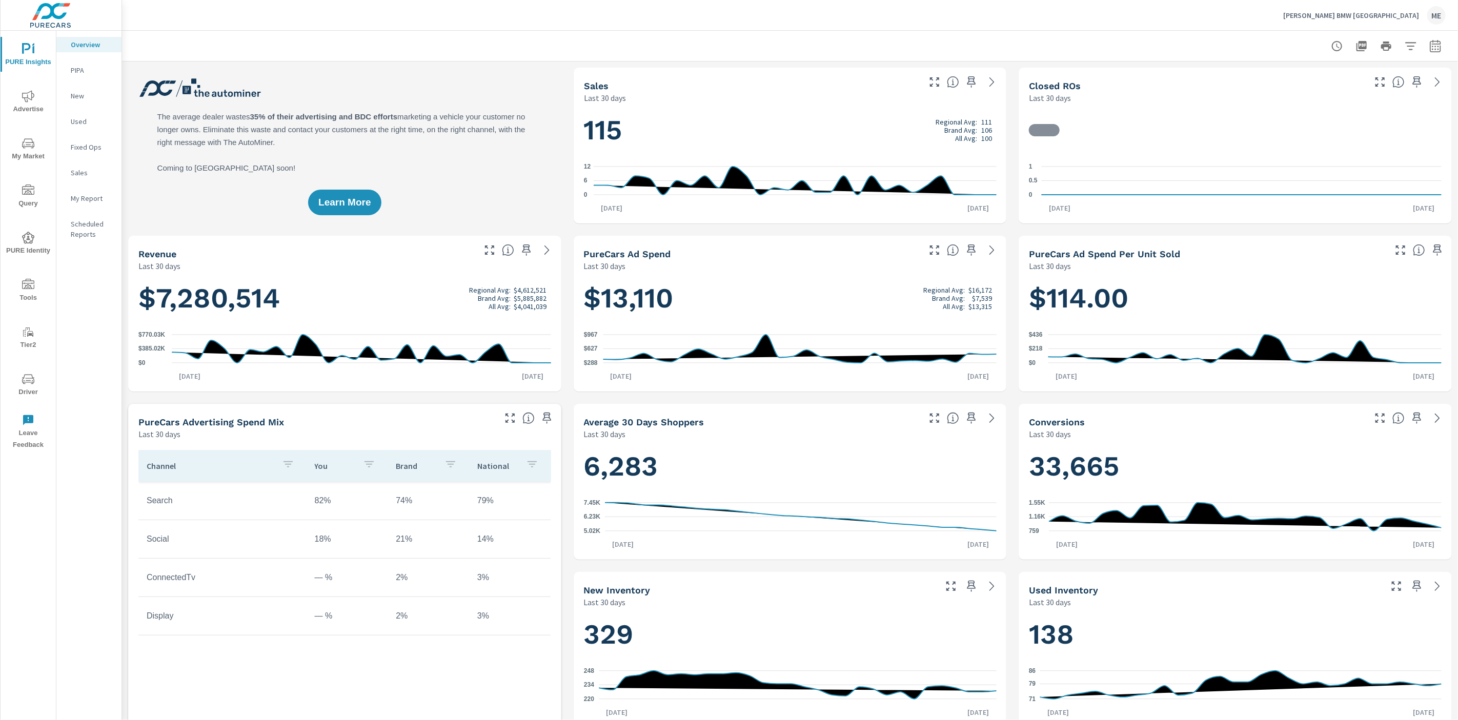 Image resolution: width=1458 pixels, height=720 pixels. What do you see at coordinates (152, 335) in the screenshot?
I see `text: $770.03K` at bounding box center [152, 335].